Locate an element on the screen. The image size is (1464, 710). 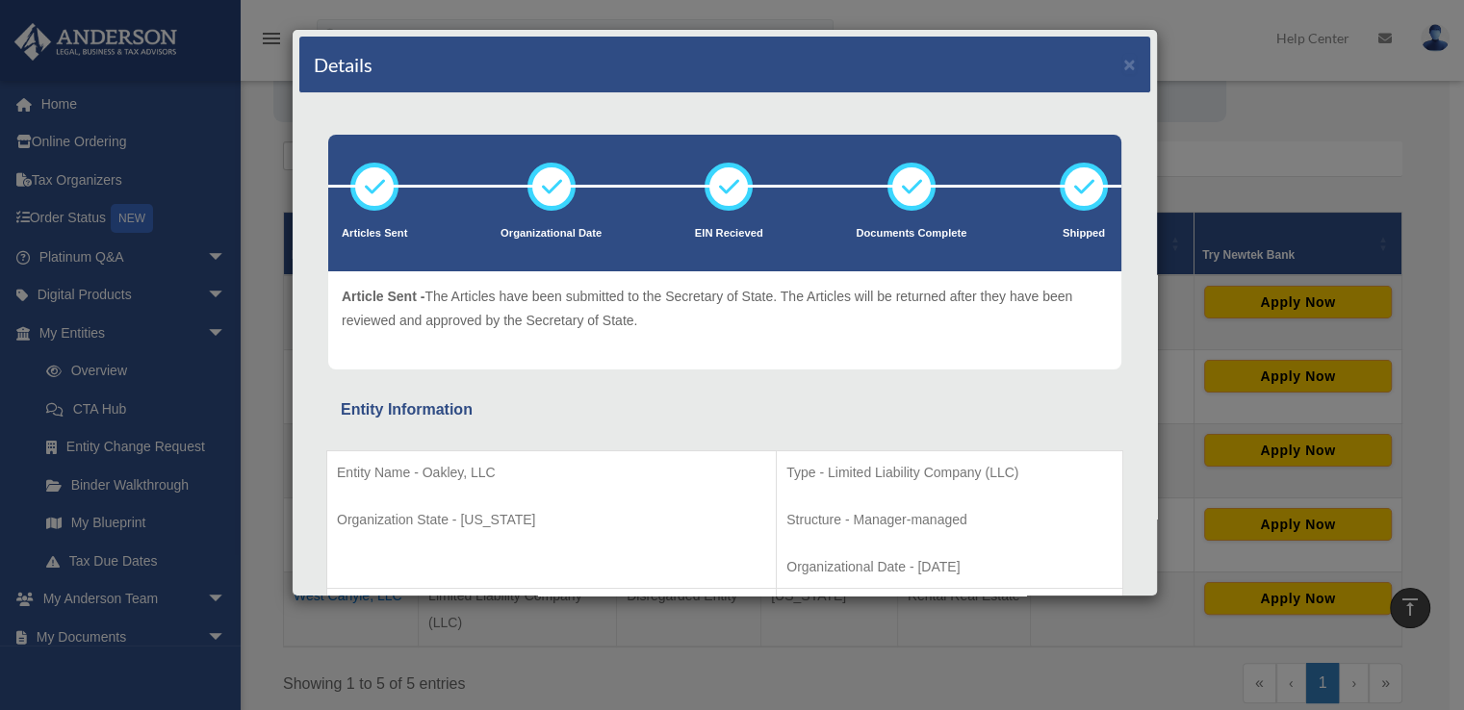
p: Shipped is located at coordinates (1084, 234).